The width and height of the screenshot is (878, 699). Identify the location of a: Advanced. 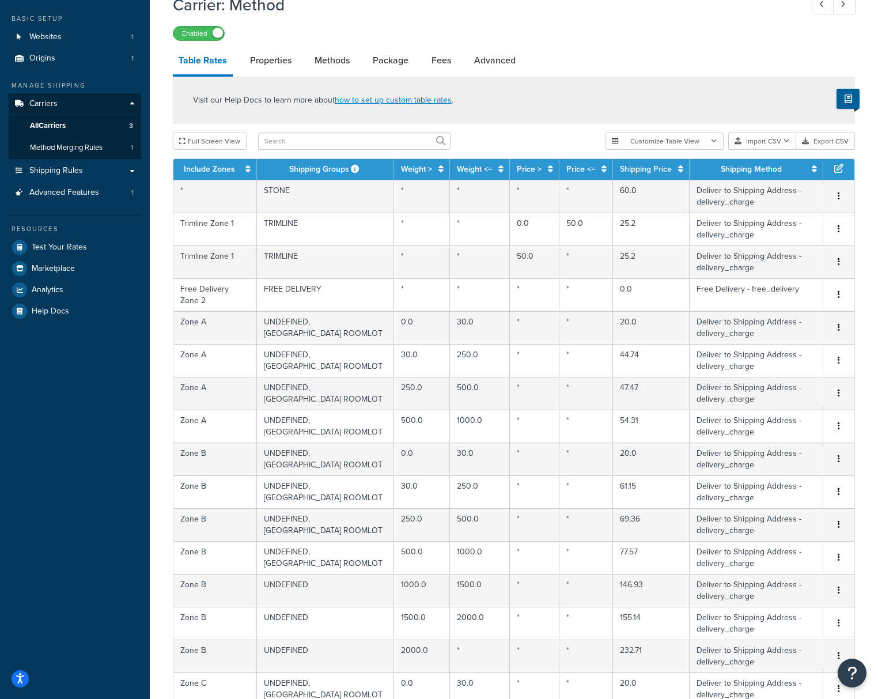
(495, 60).